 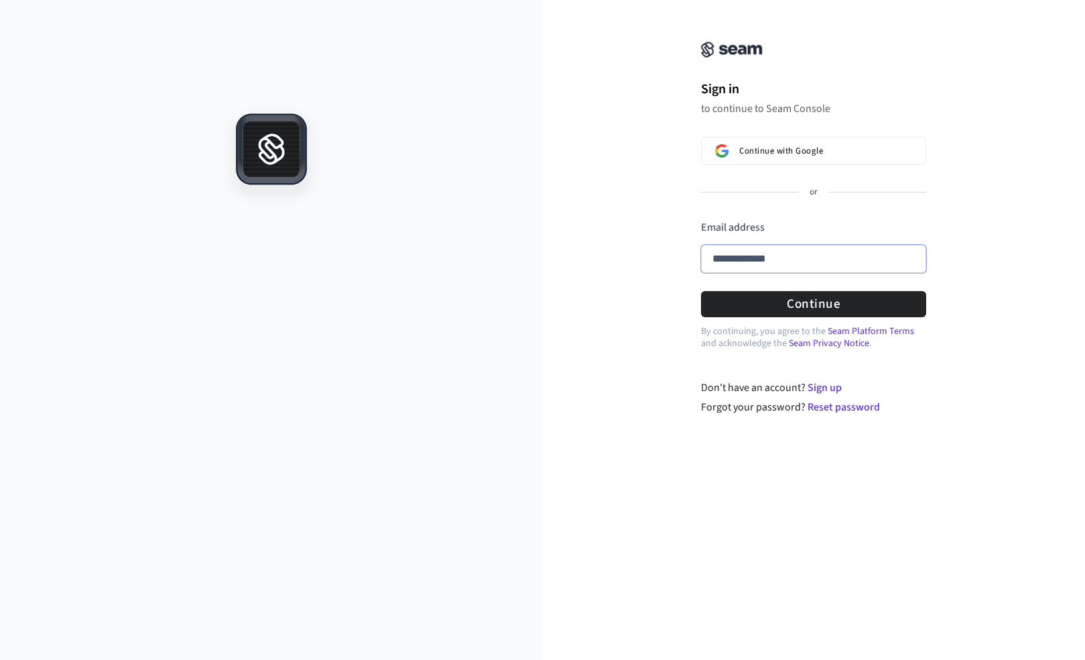 What do you see at coordinates (825, 387) in the screenshot?
I see `a: Sign up` at bounding box center [825, 387].